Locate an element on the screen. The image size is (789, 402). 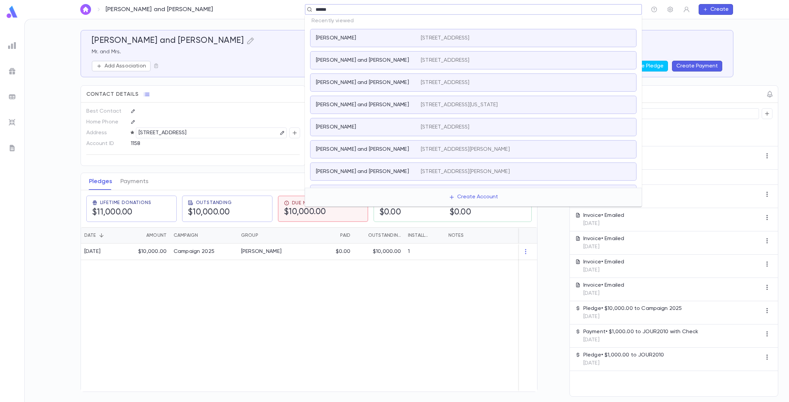
img: letters_grey.7941b92b52307dd3b8a917253454ce1c.svg is located at coordinates (12, 148).